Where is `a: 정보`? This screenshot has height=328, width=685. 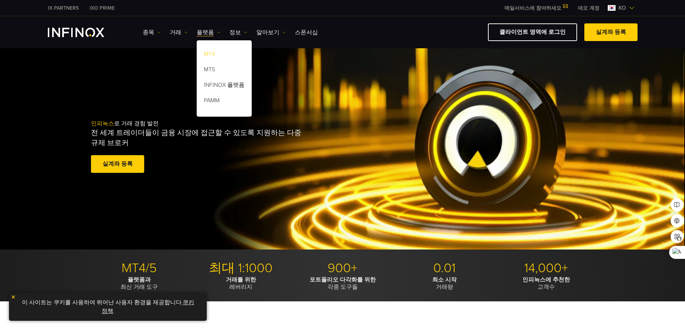
a: 정보 is located at coordinates (238, 32).